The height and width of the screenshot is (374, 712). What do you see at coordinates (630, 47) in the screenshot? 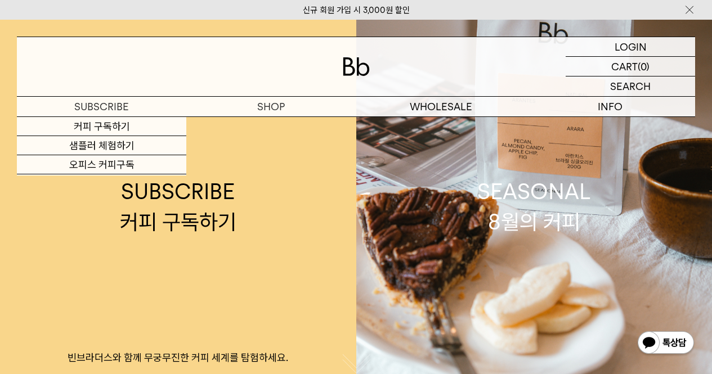
I see `p: LOGIN` at bounding box center [630, 47].